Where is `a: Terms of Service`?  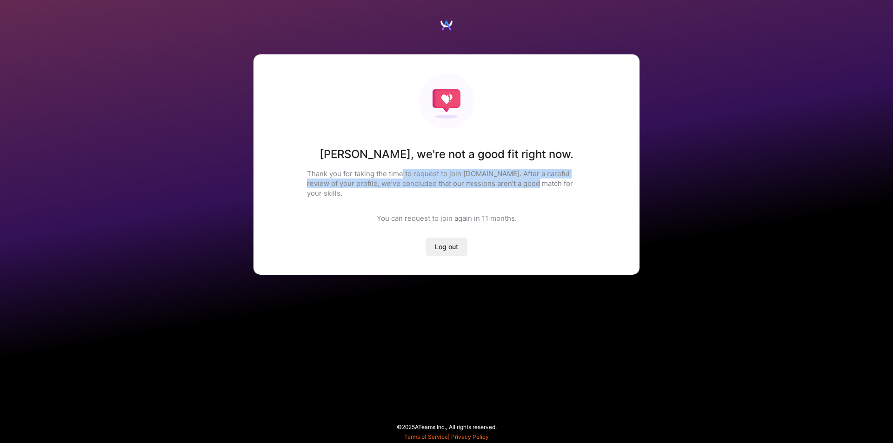 a: Terms of Service is located at coordinates (426, 437).